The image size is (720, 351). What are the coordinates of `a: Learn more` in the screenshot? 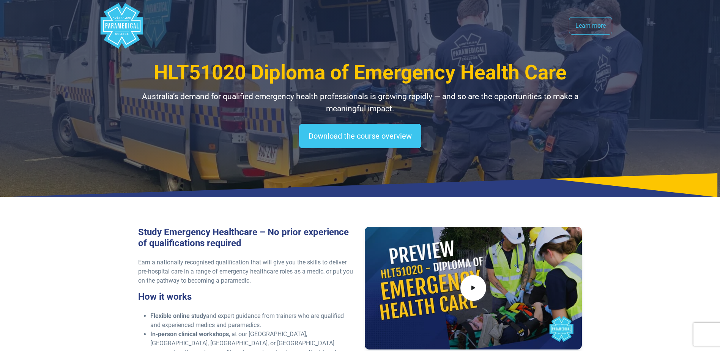 It's located at (591, 26).